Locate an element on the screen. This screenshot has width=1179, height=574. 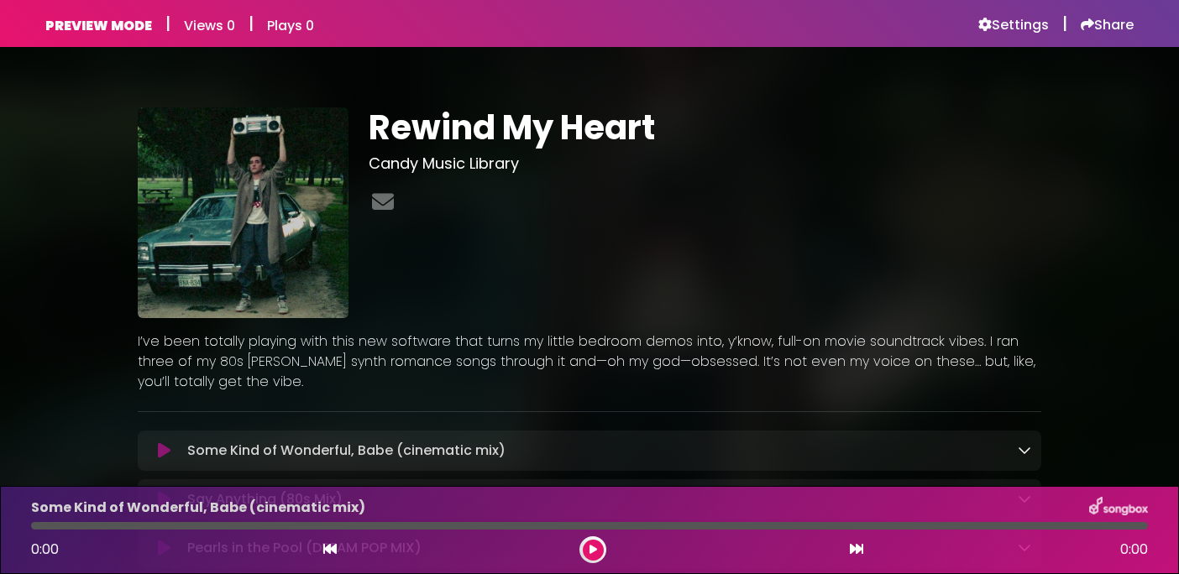
a: Settings is located at coordinates (1014, 25).